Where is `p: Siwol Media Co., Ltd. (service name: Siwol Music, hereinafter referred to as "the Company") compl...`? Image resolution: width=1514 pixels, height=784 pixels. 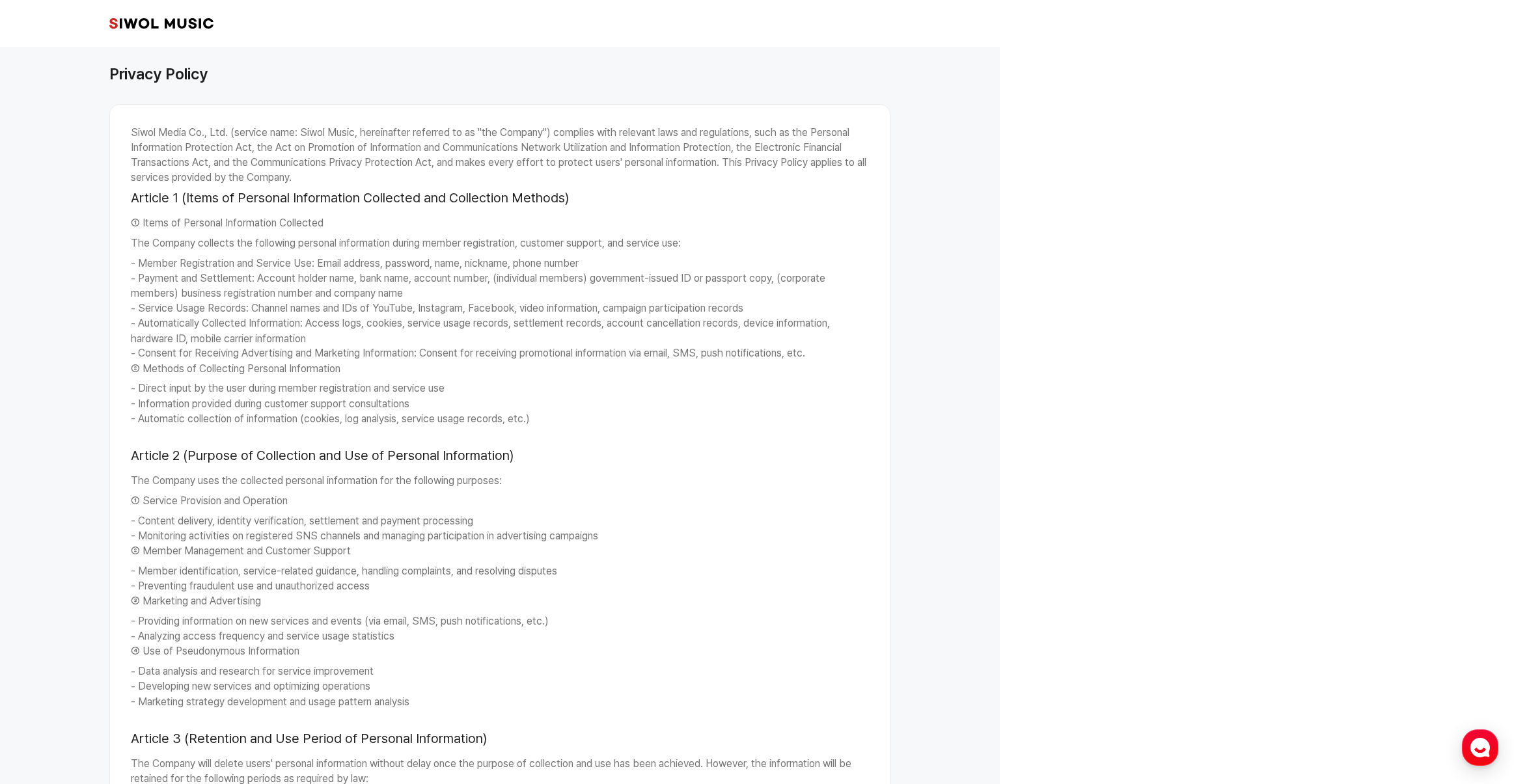
p: Siwol Media Co., Ltd. (service name: Siwol Music, hereinafter referred to as "the Company") compl... is located at coordinates (500, 155).